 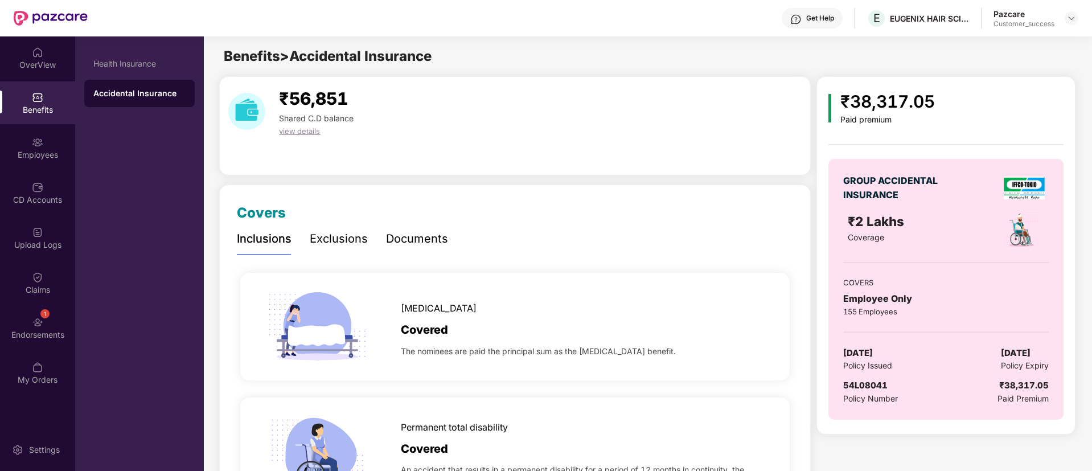 What do you see at coordinates (261, 213) in the screenshot?
I see `div: Covers` at bounding box center [261, 213].